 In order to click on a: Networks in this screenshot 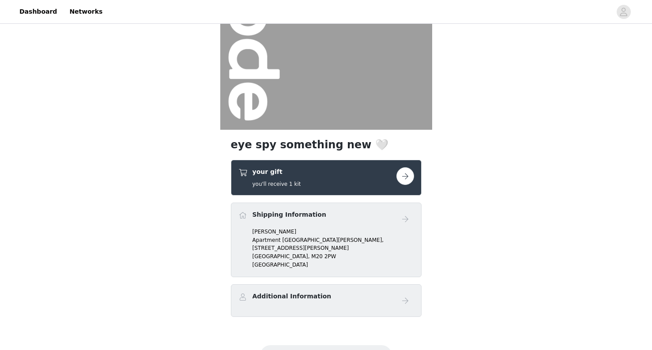, I will do `click(86, 11)`.